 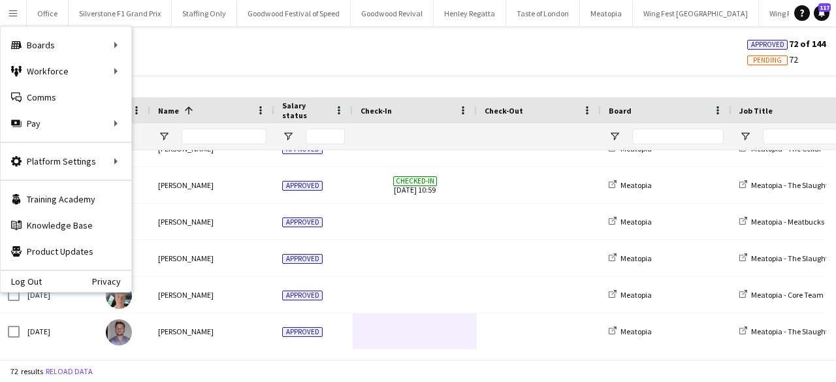 What do you see at coordinates (543, 13) in the screenshot?
I see `button: Taste of London` at bounding box center [543, 13].